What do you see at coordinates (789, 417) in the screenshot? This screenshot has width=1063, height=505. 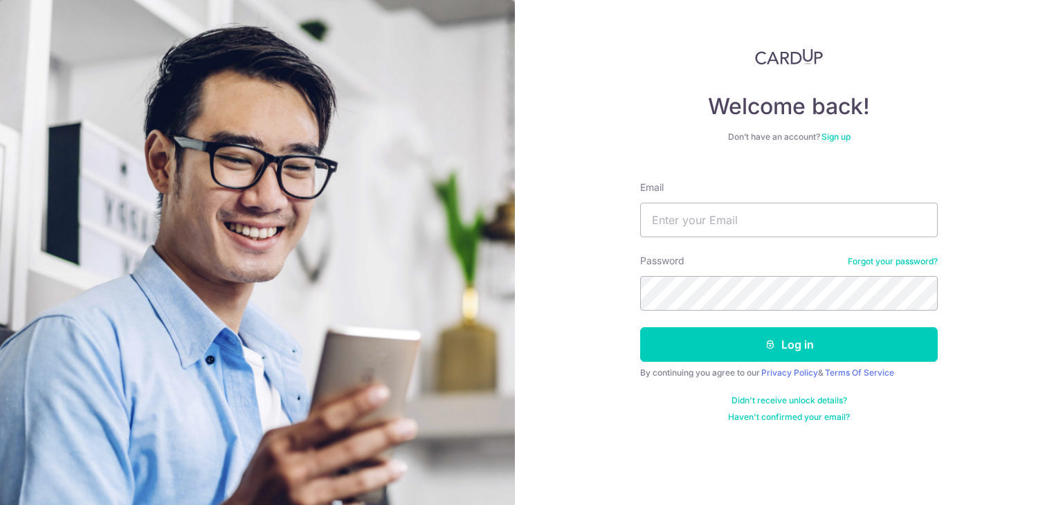 I see `a: Haven't confirmed your email?` at bounding box center [789, 417].